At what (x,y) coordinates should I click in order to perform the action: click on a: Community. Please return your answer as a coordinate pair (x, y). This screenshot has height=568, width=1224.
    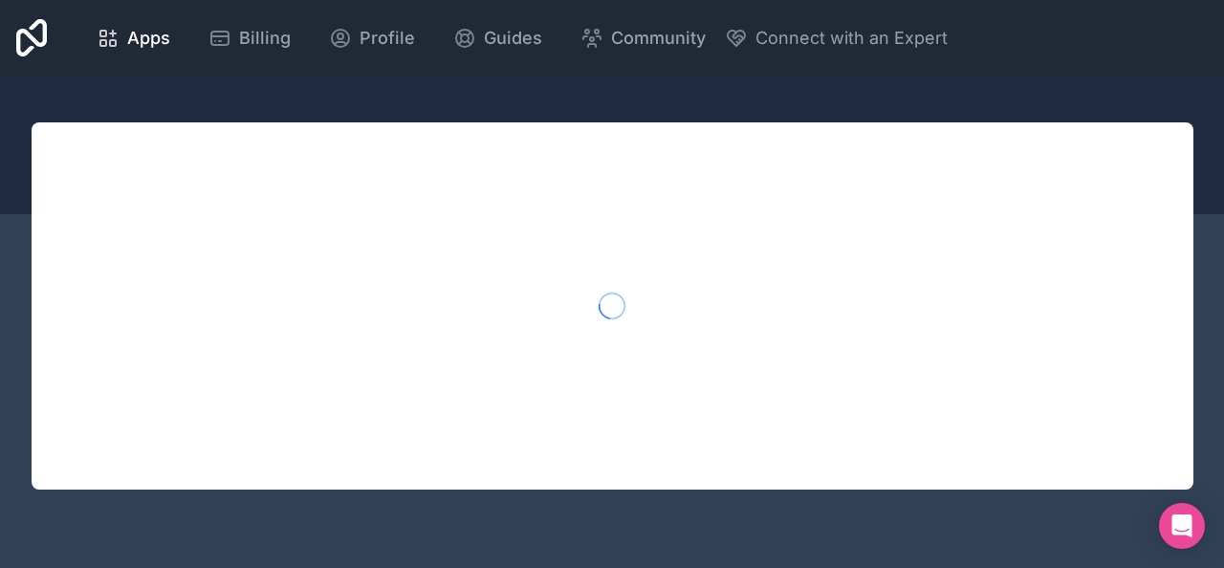
    Looking at the image, I should click on (643, 38).